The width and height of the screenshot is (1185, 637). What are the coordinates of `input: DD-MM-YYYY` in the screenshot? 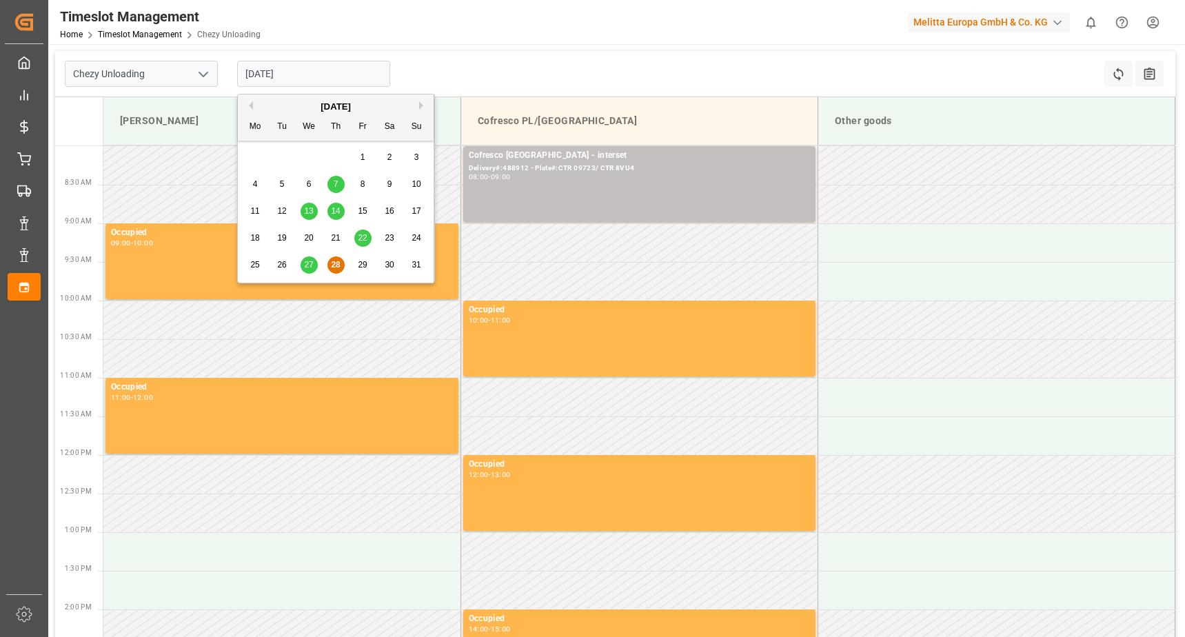 It's located at (314, 74).